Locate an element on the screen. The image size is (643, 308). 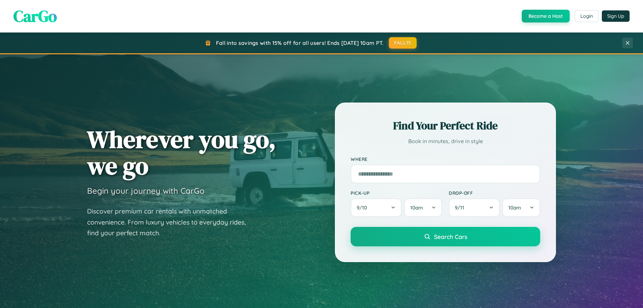
span: CarGo is located at coordinates (35, 16).